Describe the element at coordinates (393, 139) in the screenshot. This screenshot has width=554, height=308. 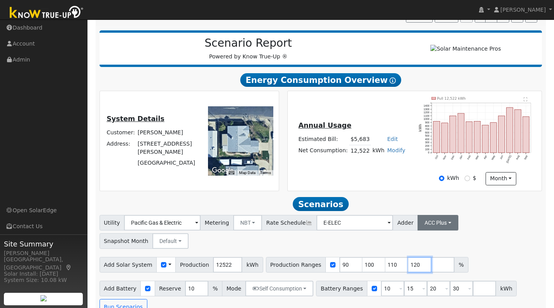
I see `a: Edit` at that location.